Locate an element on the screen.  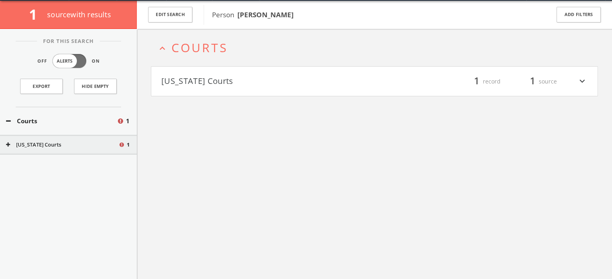
button: Add Filters is located at coordinates (578, 14).